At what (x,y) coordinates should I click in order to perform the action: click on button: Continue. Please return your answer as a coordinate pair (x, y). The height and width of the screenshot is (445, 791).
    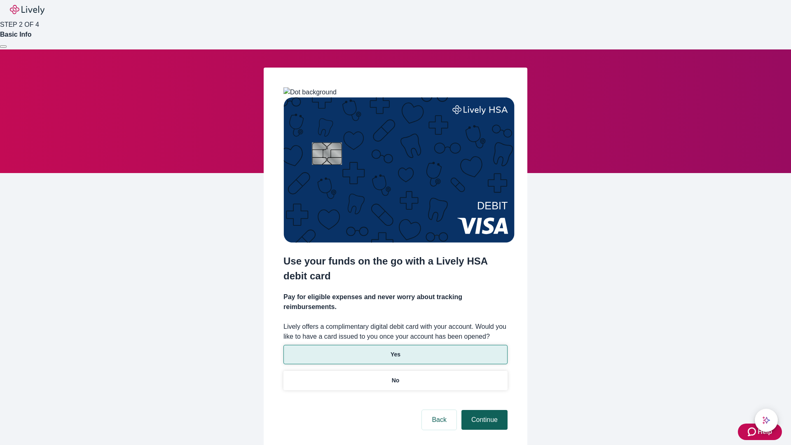
    Looking at the image, I should click on (484, 420).